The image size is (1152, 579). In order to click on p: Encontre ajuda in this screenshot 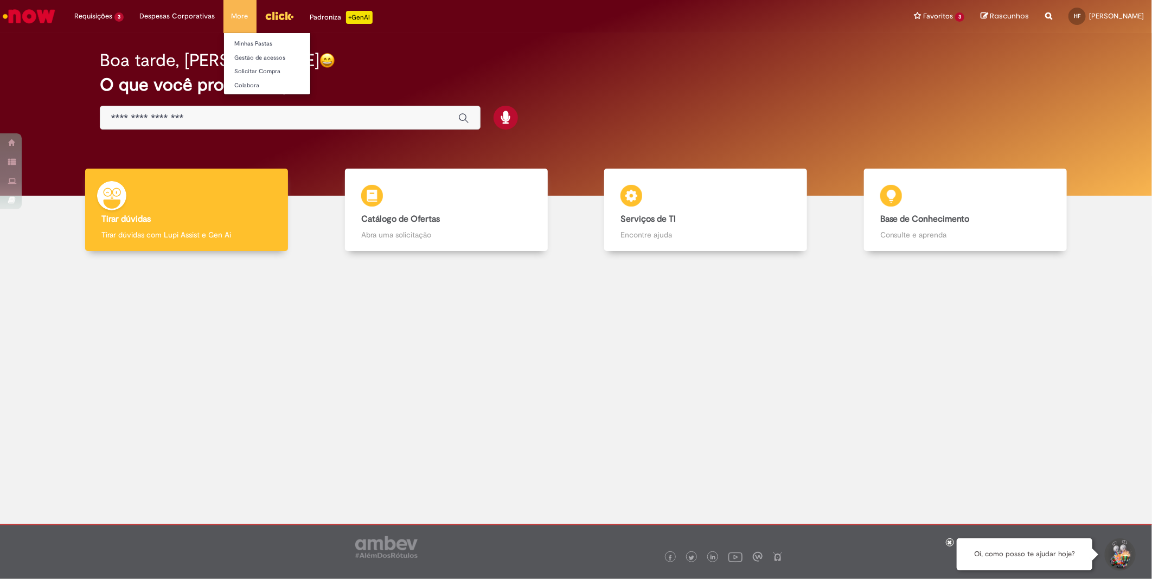, I will do `click(706, 235)`.